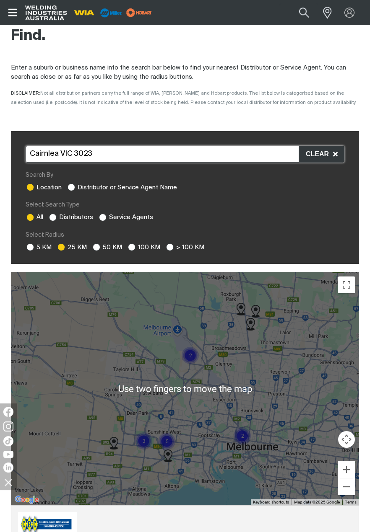 The width and height of the screenshot is (370, 532). What do you see at coordinates (185, 154) in the screenshot?
I see `input: Search location` at bounding box center [185, 154].